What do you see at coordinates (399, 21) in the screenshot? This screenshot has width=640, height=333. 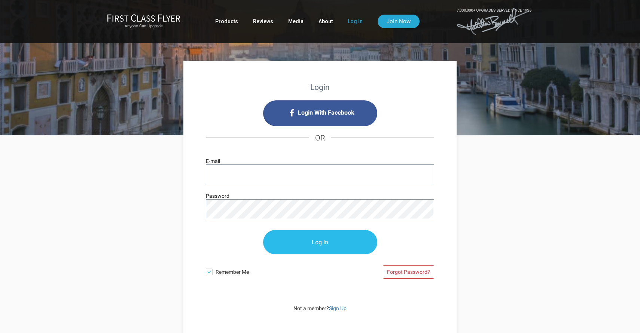 I see `a: Join Now` at bounding box center [399, 21].